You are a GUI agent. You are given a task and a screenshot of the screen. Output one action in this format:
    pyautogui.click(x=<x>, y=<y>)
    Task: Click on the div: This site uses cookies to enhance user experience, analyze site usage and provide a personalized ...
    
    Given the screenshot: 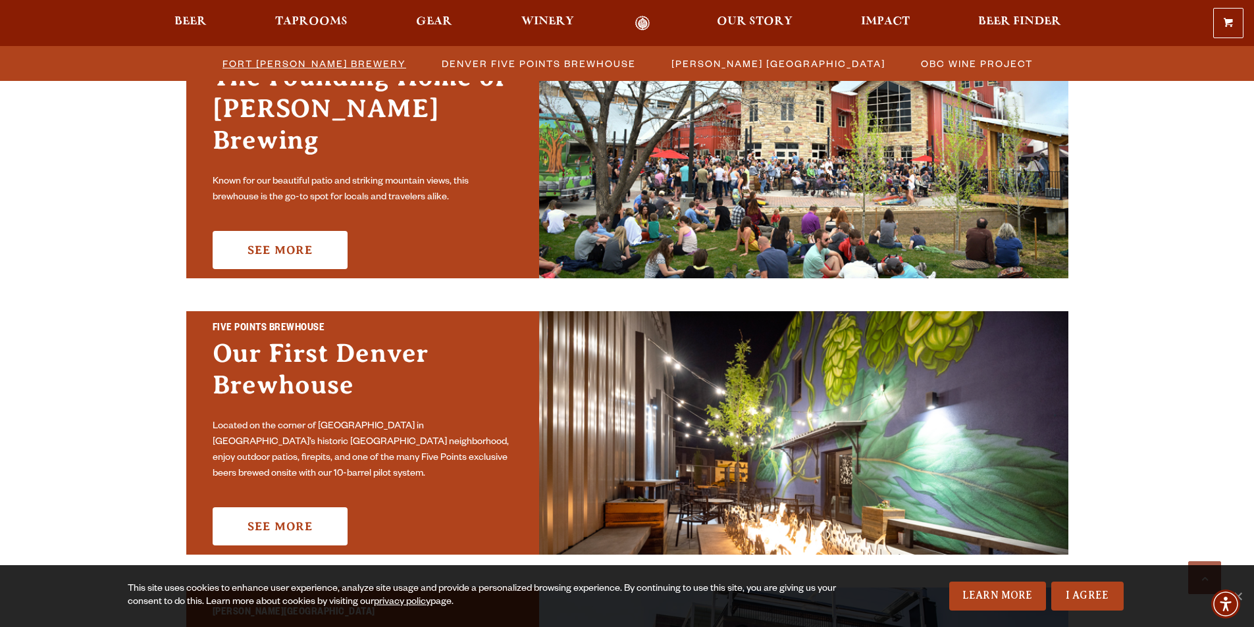 What is the action you would take?
    pyautogui.click(x=484, y=596)
    